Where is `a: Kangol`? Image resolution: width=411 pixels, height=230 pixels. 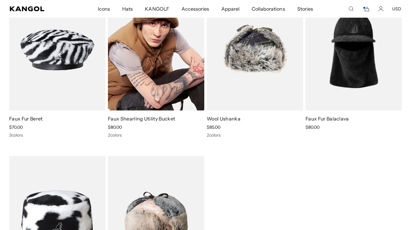 a: Kangol is located at coordinates (37, 9).